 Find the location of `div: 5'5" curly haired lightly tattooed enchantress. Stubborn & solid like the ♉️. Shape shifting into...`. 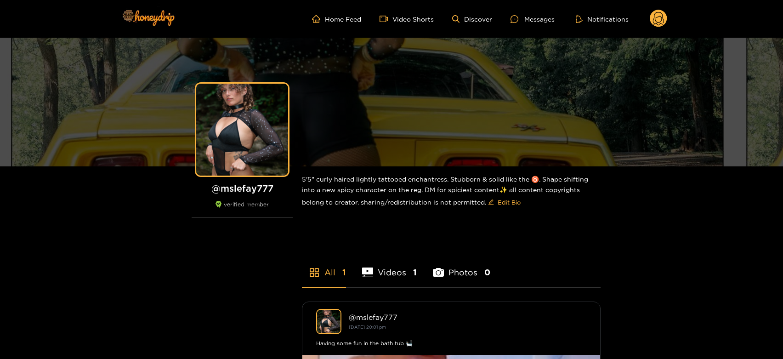

div: 5'5" curly haired lightly tattooed enchantress. Stubborn & solid like the ♉️. Shape shifting into... is located at coordinates (451, 192).